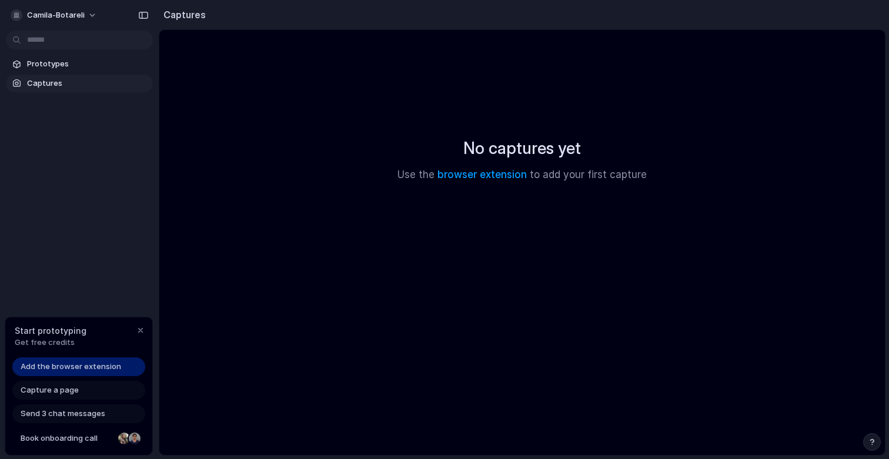 This screenshot has height=459, width=889. I want to click on a: browser extension, so click(482, 175).